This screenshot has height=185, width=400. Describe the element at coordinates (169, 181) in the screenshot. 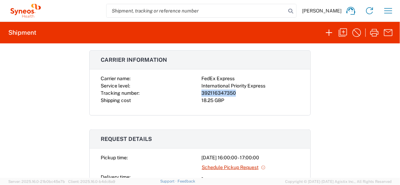

I see `a: Support` at that location.